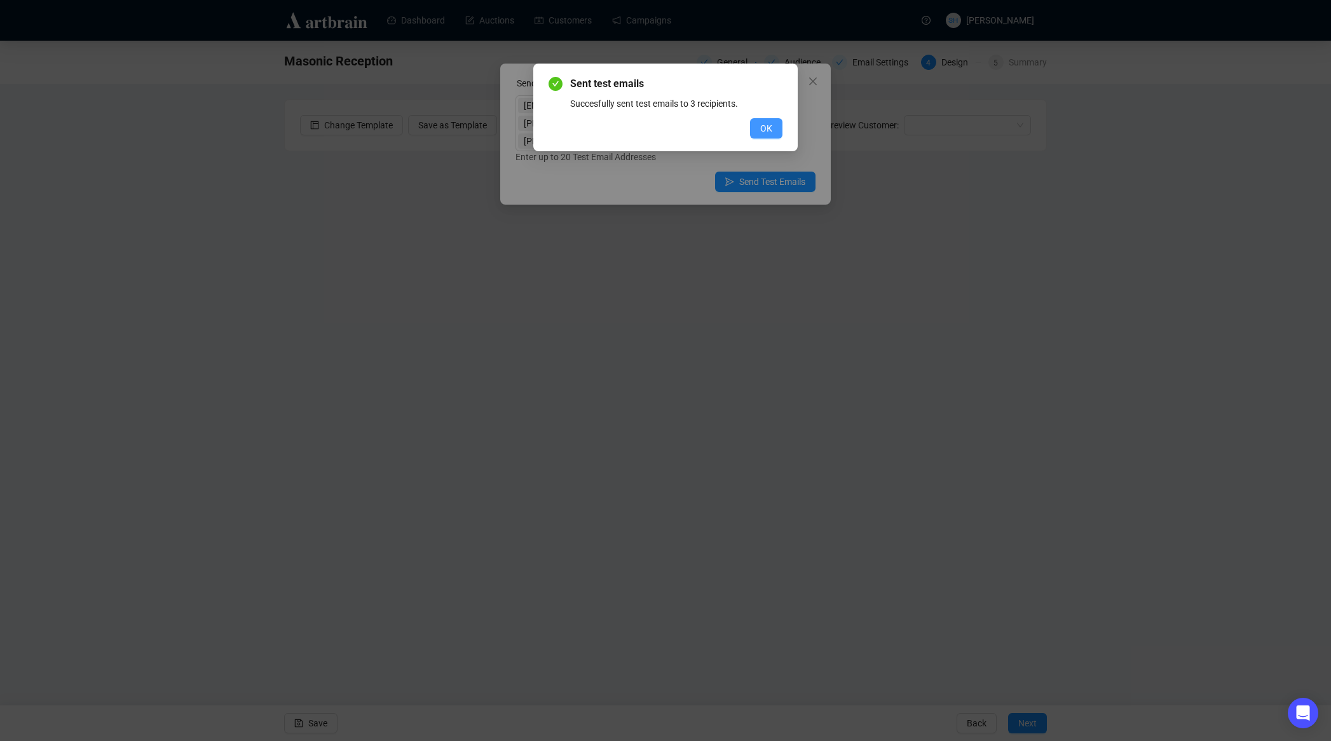 Image resolution: width=1331 pixels, height=741 pixels. Describe the element at coordinates (766, 128) in the screenshot. I see `button: OK` at that location.